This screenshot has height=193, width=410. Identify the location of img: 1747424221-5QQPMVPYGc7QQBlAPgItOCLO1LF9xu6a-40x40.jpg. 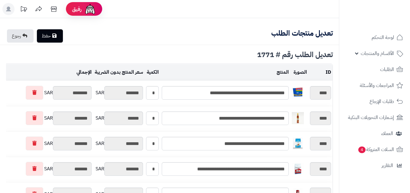
(298, 169).